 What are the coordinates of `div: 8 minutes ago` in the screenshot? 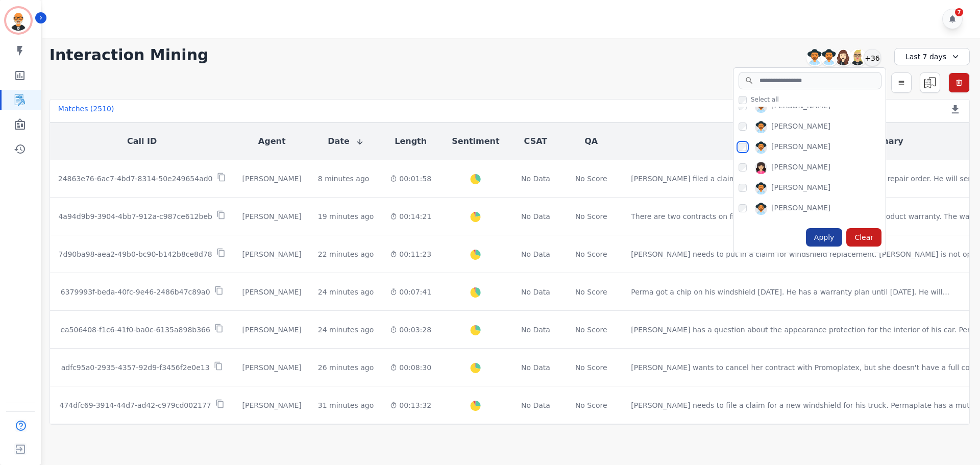 It's located at (343, 179).